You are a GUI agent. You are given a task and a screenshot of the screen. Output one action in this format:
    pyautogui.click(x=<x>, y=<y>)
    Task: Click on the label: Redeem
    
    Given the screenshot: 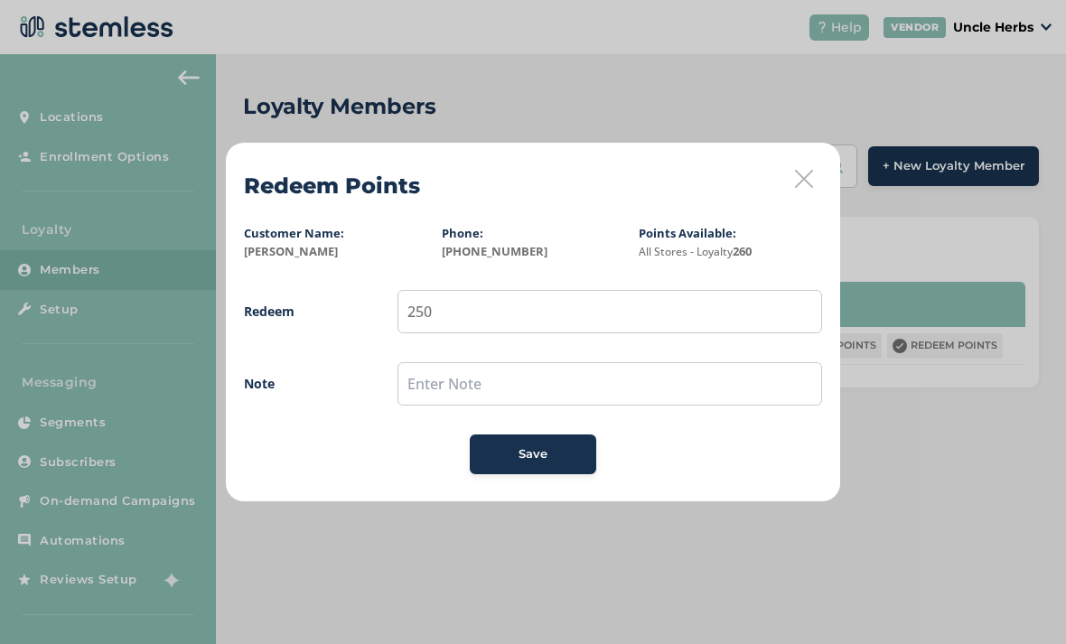 What is the action you would take?
    pyautogui.click(x=303, y=311)
    